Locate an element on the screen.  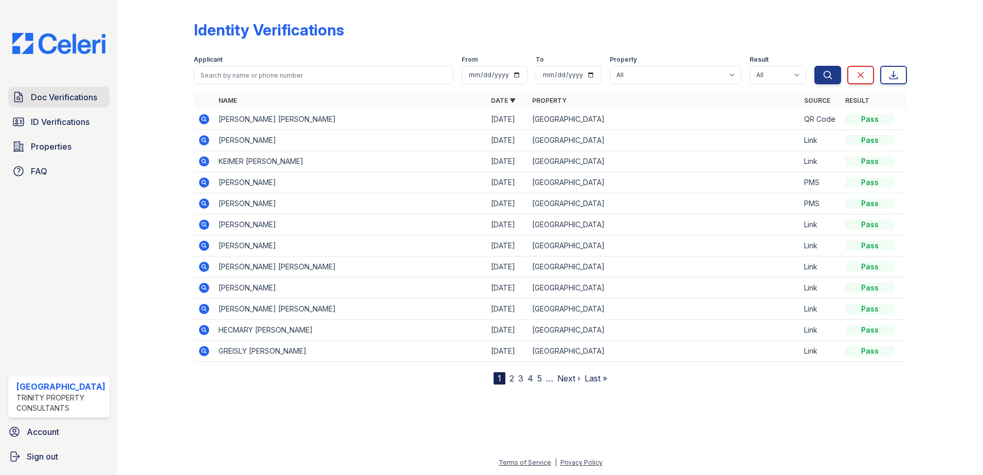
a: Result is located at coordinates (857, 100).